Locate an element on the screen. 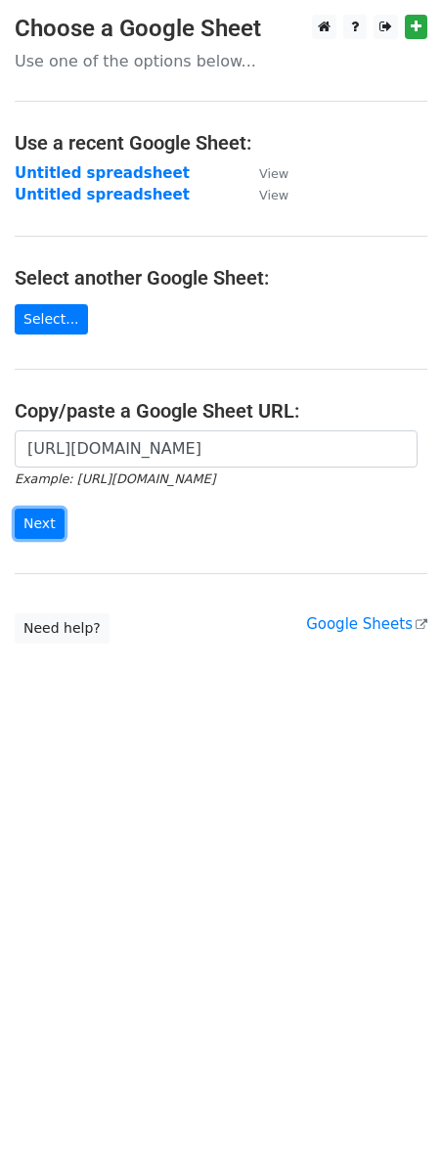 The width and height of the screenshot is (442, 1162). input: Next is located at coordinates (39, 523).